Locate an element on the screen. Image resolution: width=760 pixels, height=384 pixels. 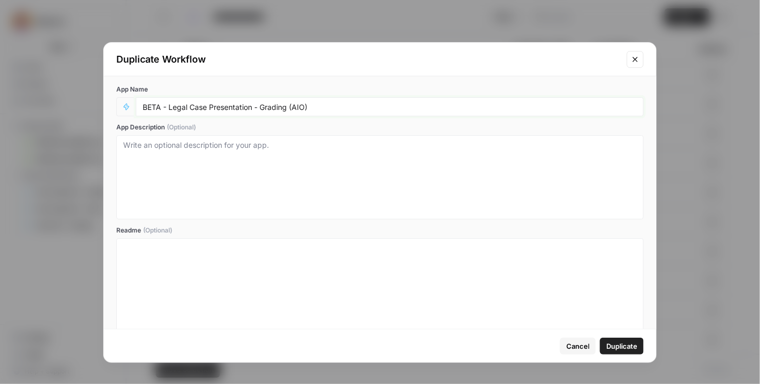
button: Close modal is located at coordinates (635, 59).